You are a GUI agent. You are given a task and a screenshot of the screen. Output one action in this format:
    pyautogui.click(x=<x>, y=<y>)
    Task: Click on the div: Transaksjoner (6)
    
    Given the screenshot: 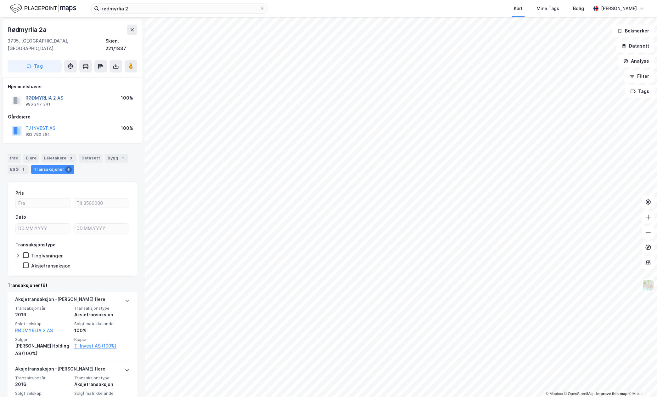 What is the action you would take?
    pyautogui.click(x=72, y=285)
    